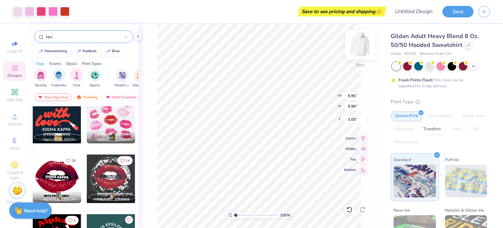 This screenshot has width=503, height=228. What do you see at coordinates (436, 54) in the screenshot?
I see `span: Minimum Order: 24 +` at bounding box center [436, 54].